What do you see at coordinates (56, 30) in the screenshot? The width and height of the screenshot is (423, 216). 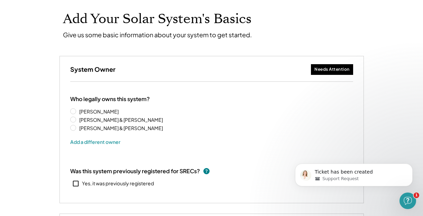 I see `span: Support Request` at bounding box center [56, 30].